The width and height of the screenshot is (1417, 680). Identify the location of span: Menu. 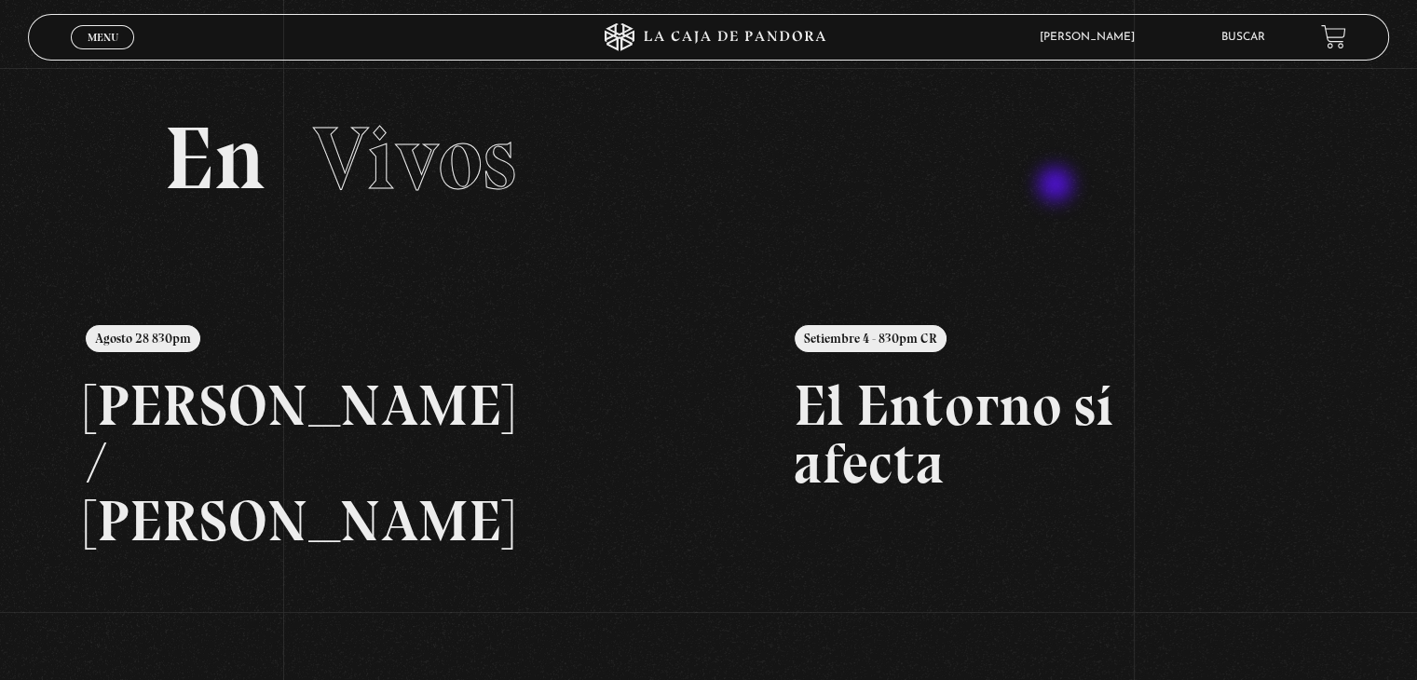
(103, 37).